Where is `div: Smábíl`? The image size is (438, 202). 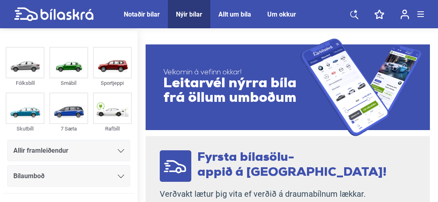 div: Smábíl is located at coordinates (69, 83).